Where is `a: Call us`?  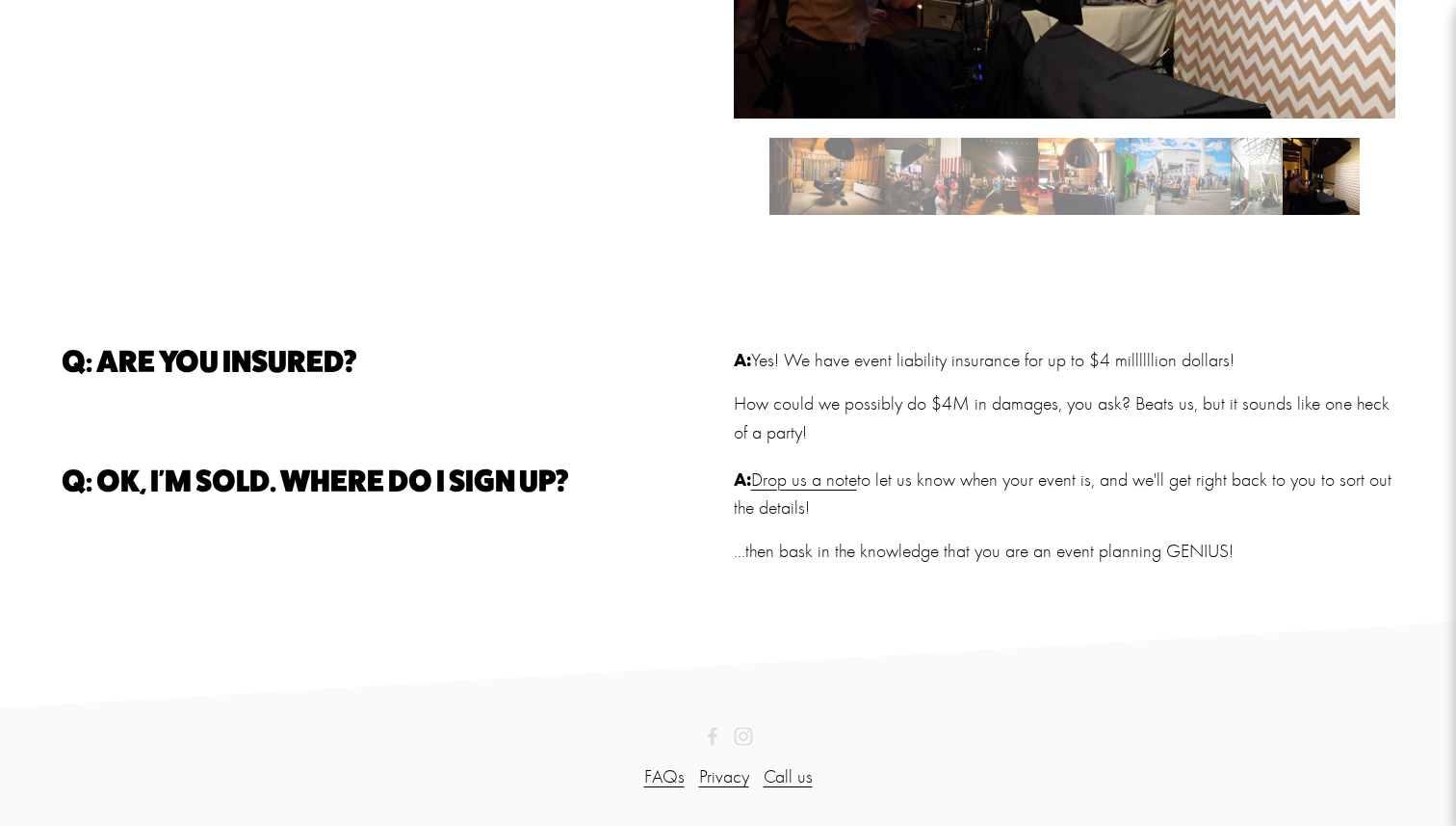
a: Call us is located at coordinates (788, 775).